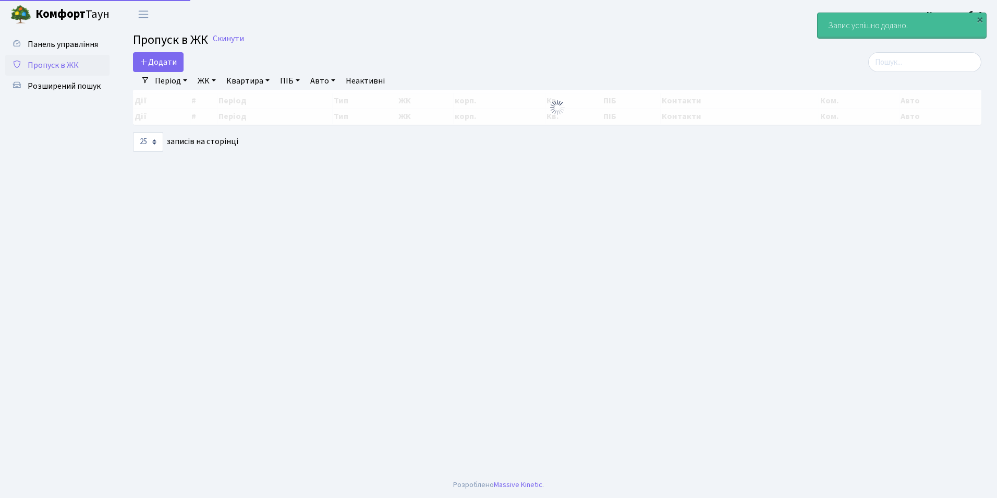 This screenshot has height=498, width=997. Describe the element at coordinates (499, 484) in the screenshot. I see `div: Розроблено .` at that location.